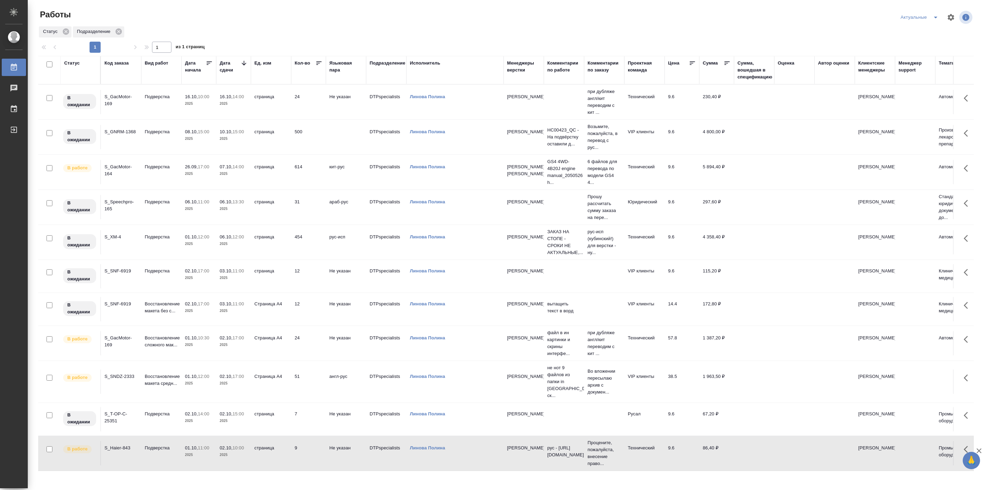  I want to click on div: S_XM-4, so click(121, 237).